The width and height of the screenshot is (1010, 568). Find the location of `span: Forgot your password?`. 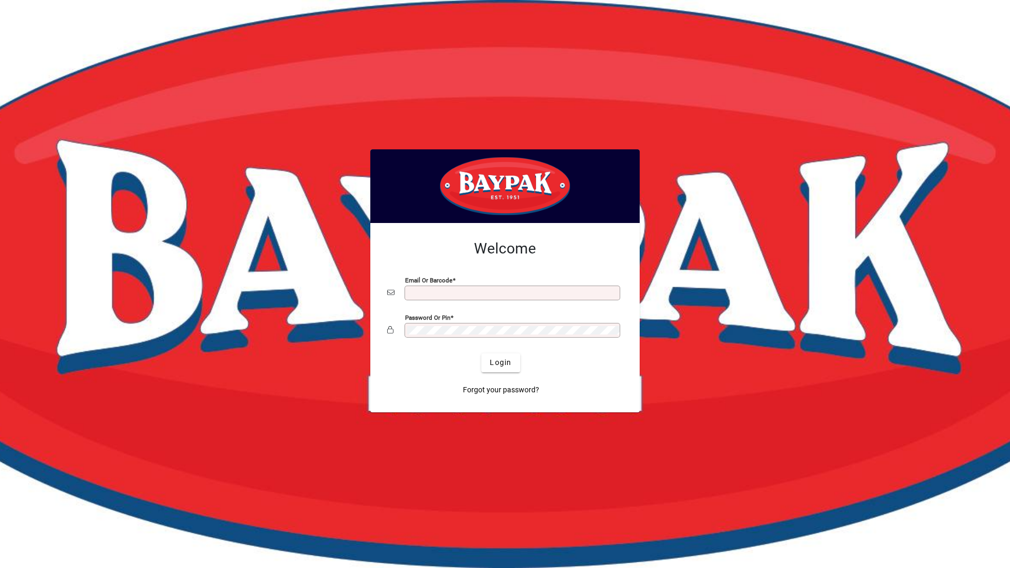

span: Forgot your password? is located at coordinates (501, 390).